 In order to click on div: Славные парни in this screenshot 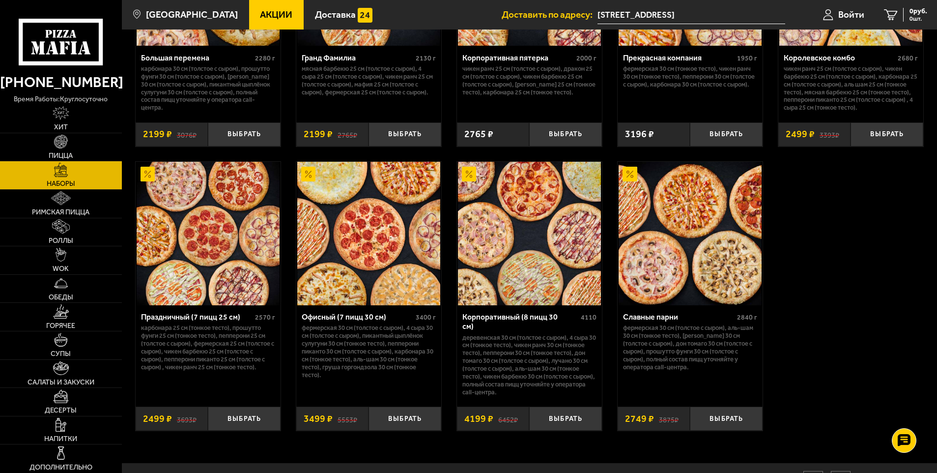, I will do `click(679, 317)`.